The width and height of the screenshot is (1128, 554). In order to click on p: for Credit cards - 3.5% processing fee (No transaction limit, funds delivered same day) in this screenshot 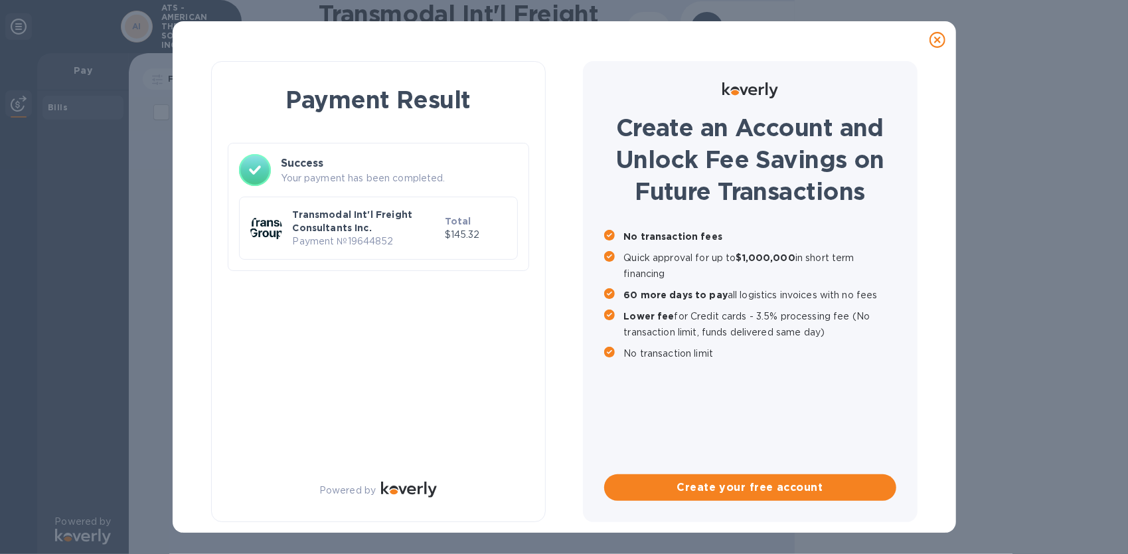, I will do `click(760, 324)`.